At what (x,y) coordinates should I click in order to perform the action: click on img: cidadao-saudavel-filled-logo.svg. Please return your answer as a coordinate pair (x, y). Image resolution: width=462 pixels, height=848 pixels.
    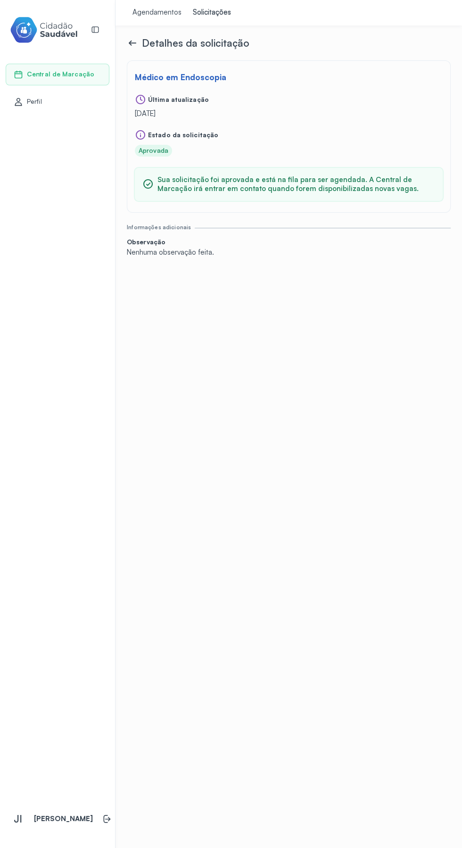
    Looking at the image, I should click on (44, 30).